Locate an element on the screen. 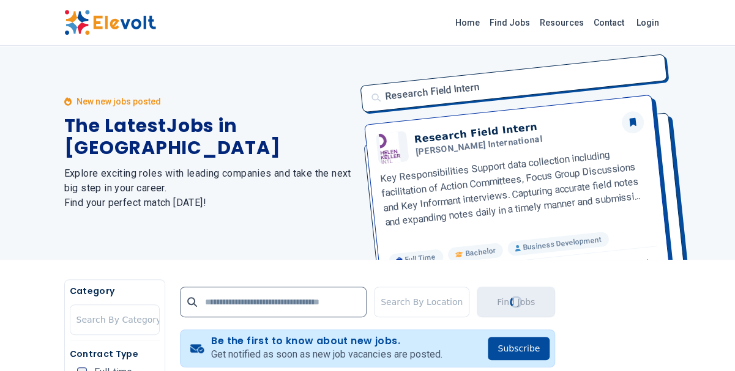 This screenshot has width=735, height=371. div: Loading... is located at coordinates (516, 302).